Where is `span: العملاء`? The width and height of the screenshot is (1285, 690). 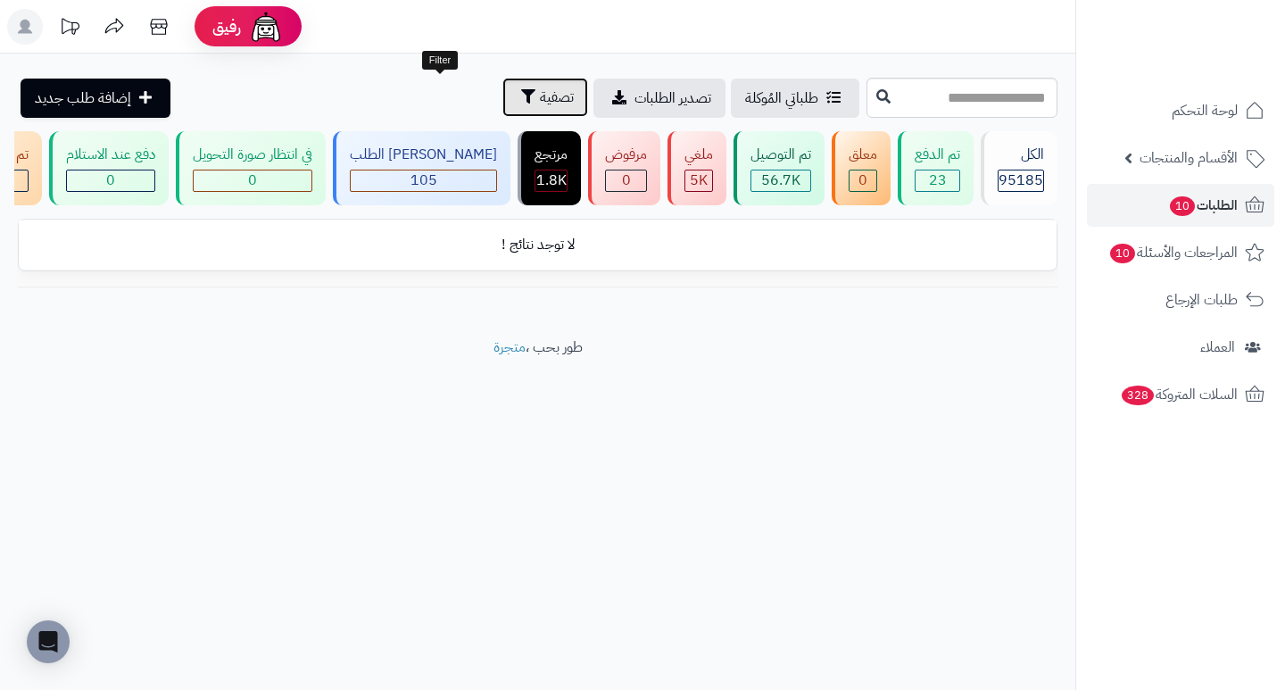 span: العملاء is located at coordinates (1217, 347).